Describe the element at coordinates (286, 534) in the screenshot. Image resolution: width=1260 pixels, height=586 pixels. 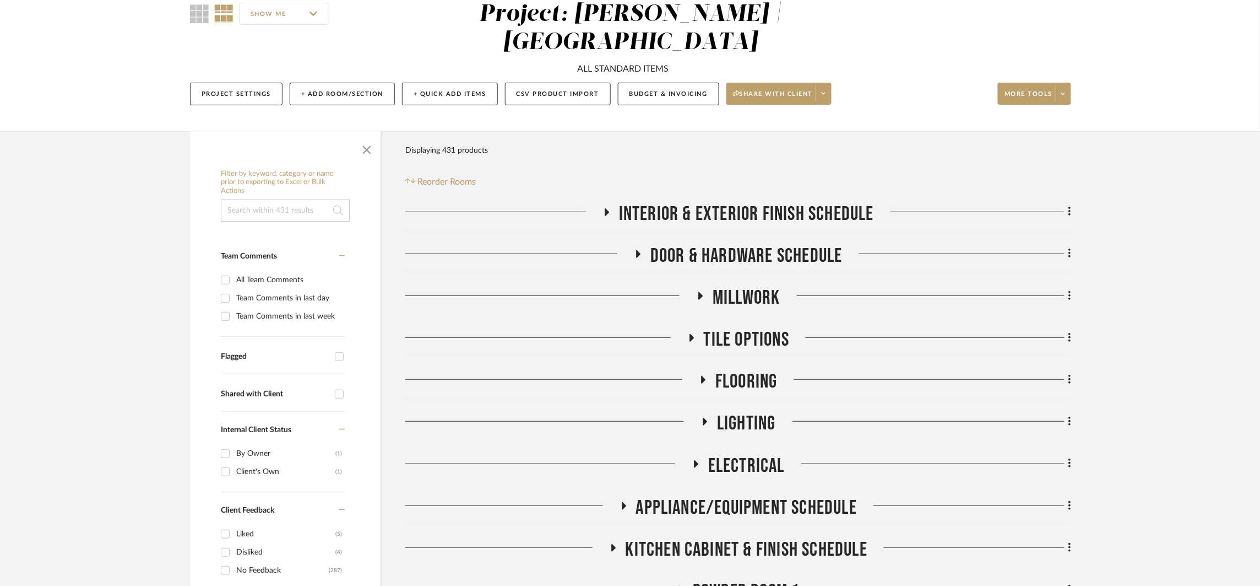
I see `div: Liked` at that location.